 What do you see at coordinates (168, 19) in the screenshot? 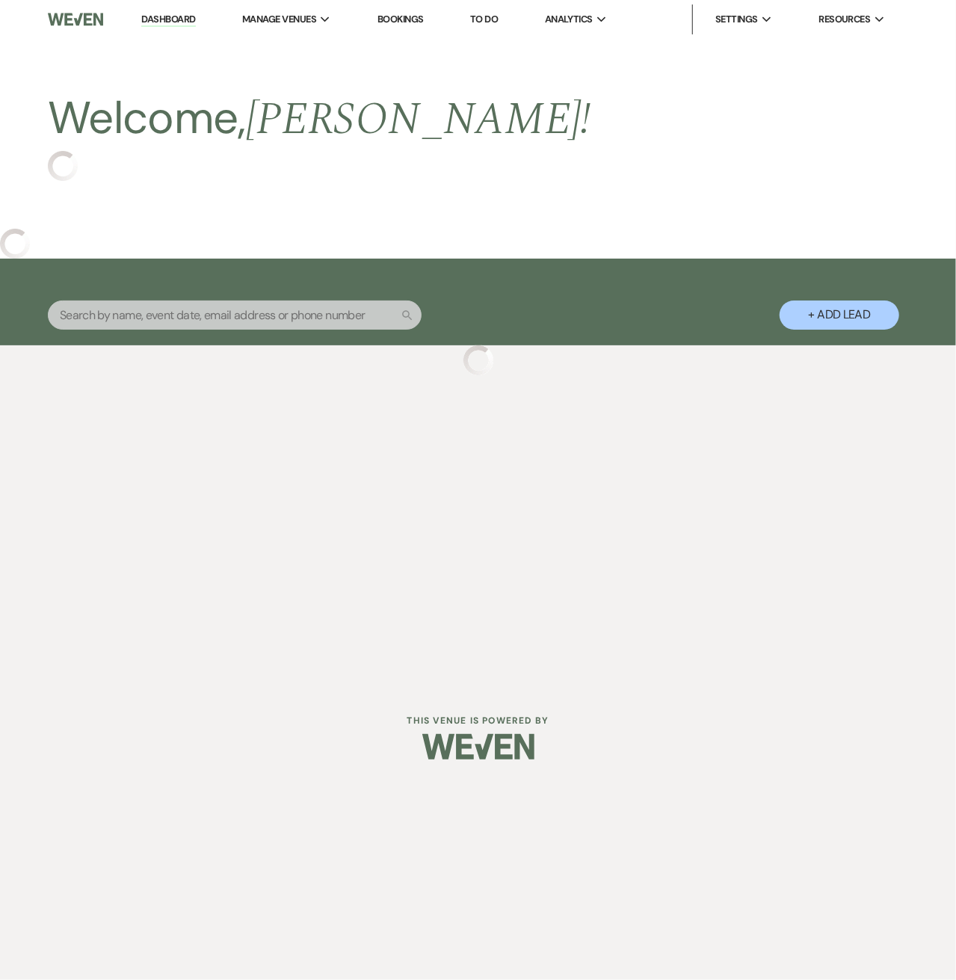
I see `a: Dashboard` at bounding box center [168, 19].